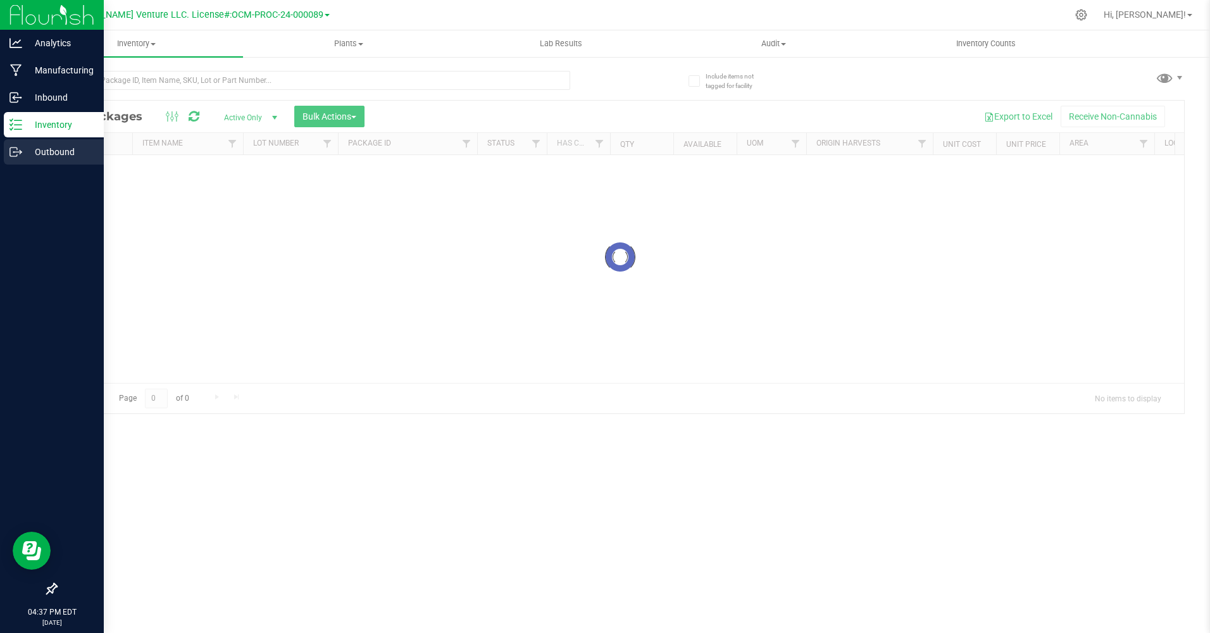  Describe the element at coordinates (16, 152) in the screenshot. I see `inline-svg: Outbound` at that location.